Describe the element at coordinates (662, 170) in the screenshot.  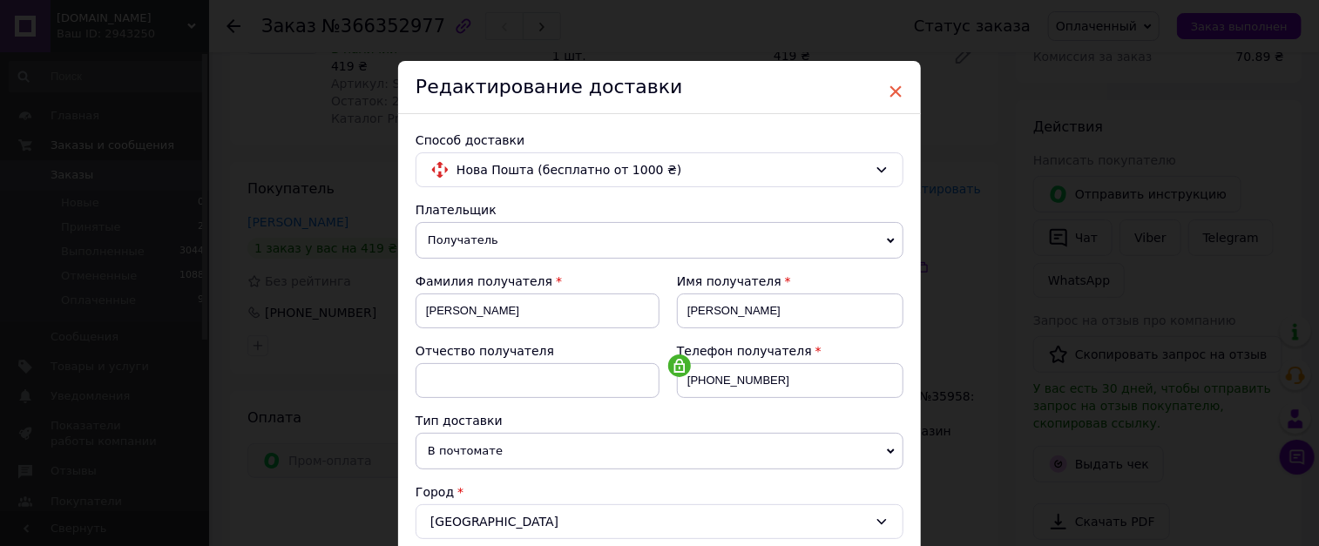
I see `span: Нова Пошта (бесплатно от 1000 ₴)` at that location.